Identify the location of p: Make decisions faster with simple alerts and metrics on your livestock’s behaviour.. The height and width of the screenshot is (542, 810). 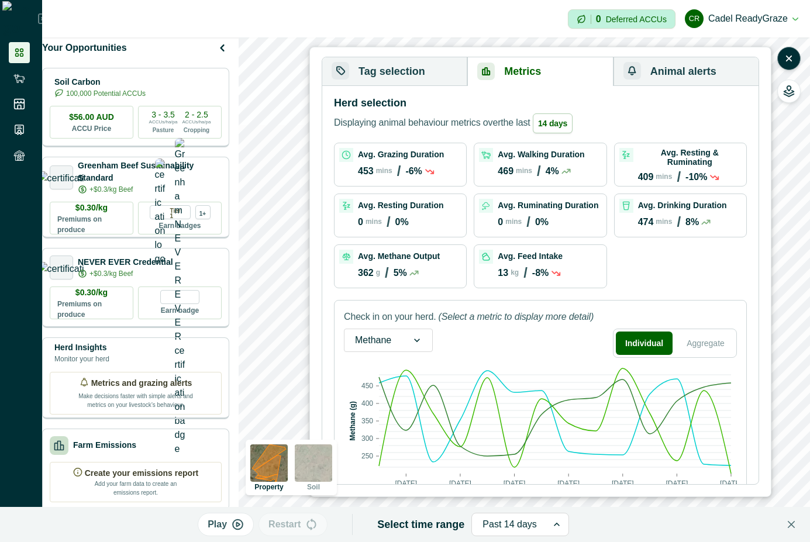
(136, 400).